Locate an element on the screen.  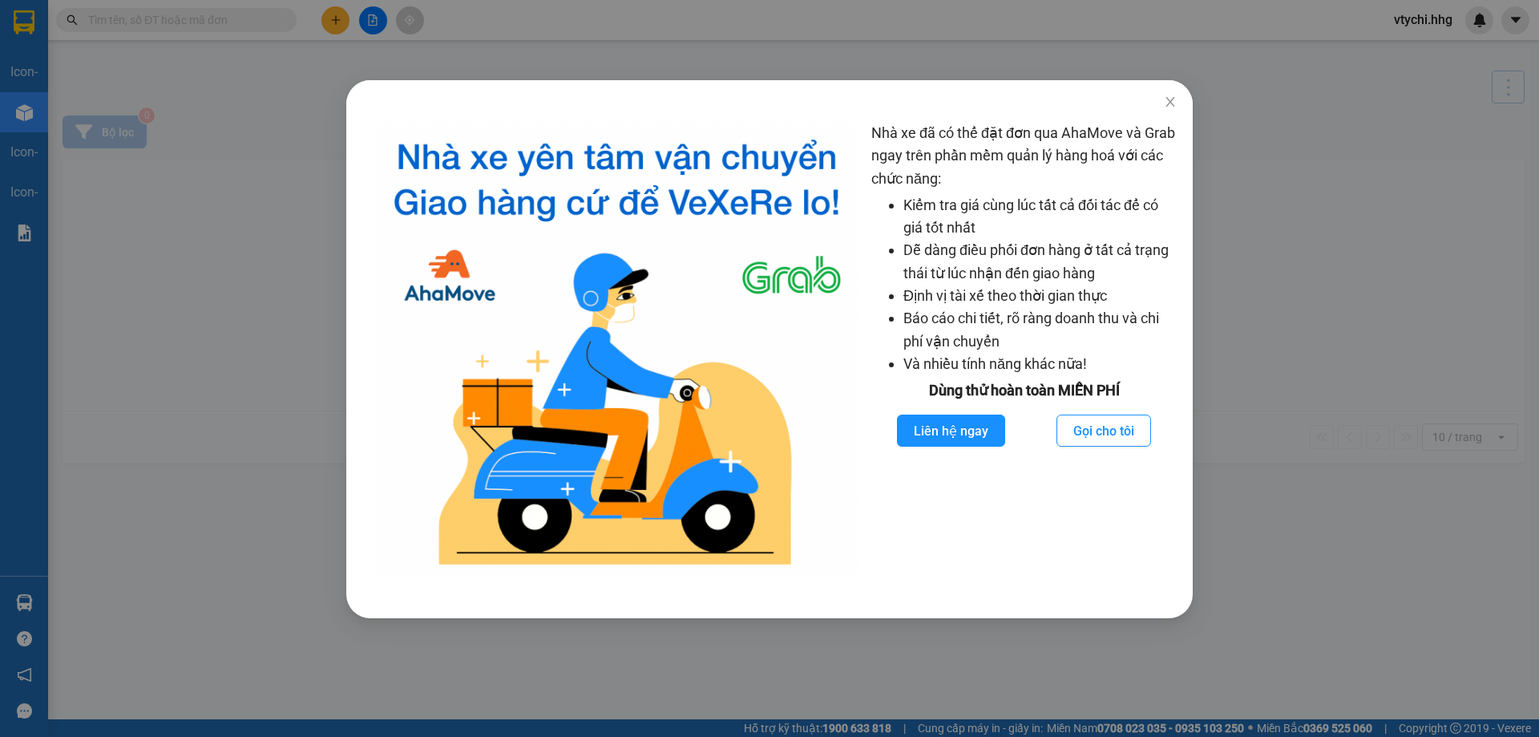
img: logo is located at coordinates (616, 349).